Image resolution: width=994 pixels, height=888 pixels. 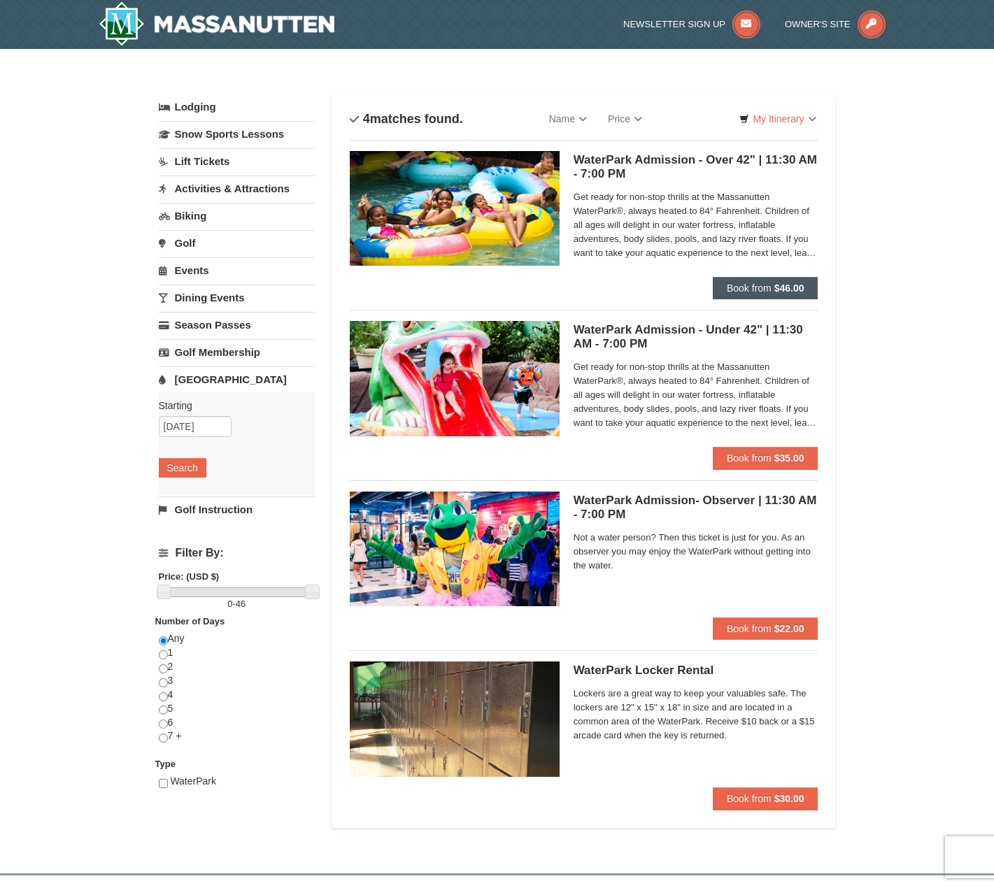 I want to click on span: Lockers are a great way to keep your valuables safe. The lockers are 12" x 15" x 18" in size and ..., so click(x=696, y=715).